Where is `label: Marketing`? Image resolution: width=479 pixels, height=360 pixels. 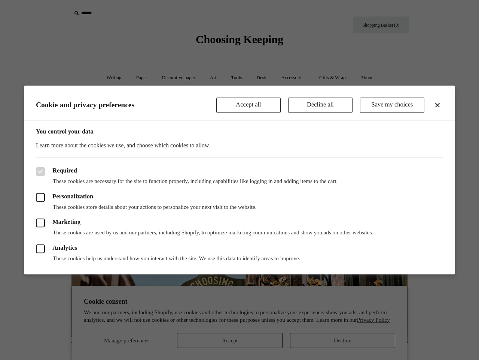 label: Marketing is located at coordinates (240, 223).